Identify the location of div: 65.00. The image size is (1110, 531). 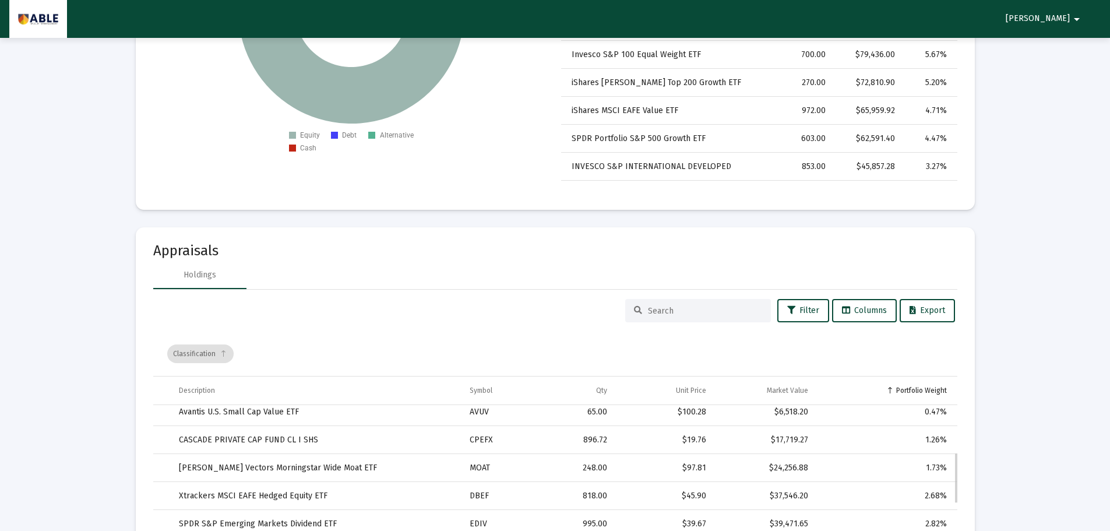
(582, 412).